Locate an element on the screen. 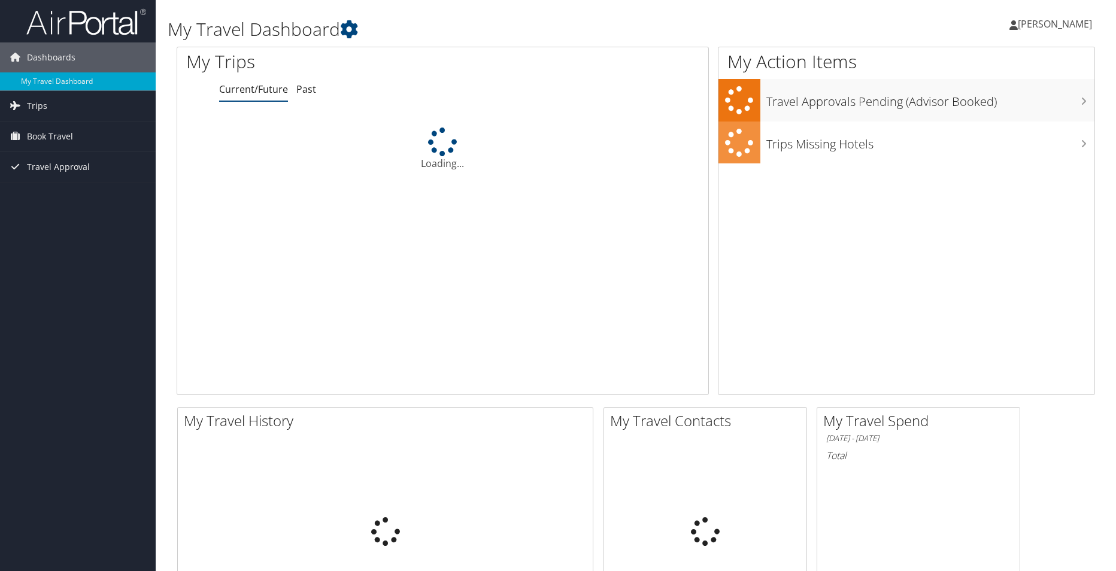  div: Loading... is located at coordinates (442, 149).